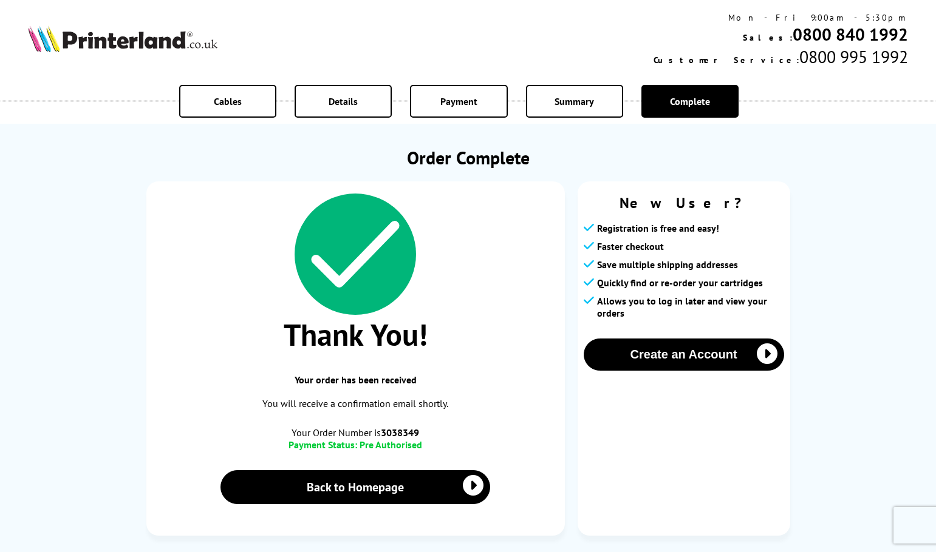  What do you see at coordinates (684, 203) in the screenshot?
I see `span: New User?` at bounding box center [684, 203].